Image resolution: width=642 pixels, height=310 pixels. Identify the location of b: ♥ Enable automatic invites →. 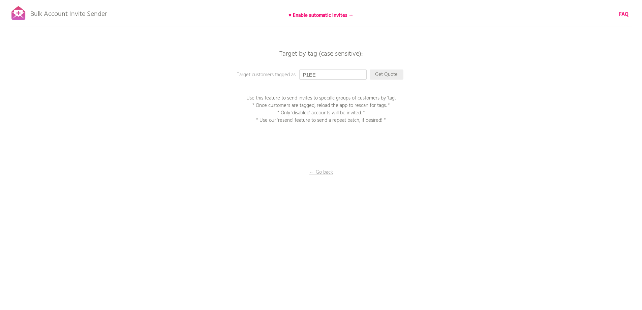
(321, 15).